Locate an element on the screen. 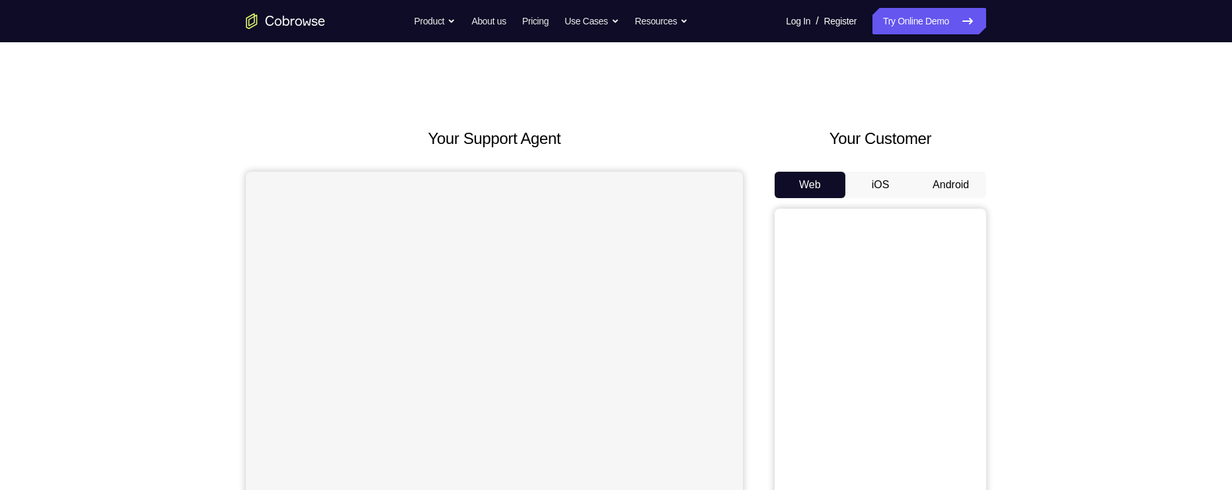 This screenshot has width=1232, height=490. button: Web is located at coordinates (810, 185).